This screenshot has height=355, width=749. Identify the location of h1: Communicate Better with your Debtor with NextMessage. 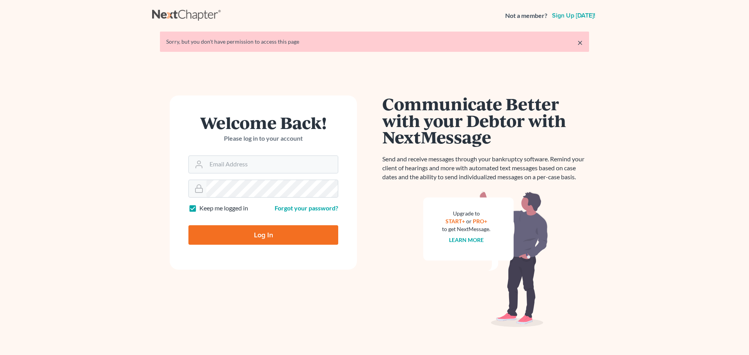
(486, 121).